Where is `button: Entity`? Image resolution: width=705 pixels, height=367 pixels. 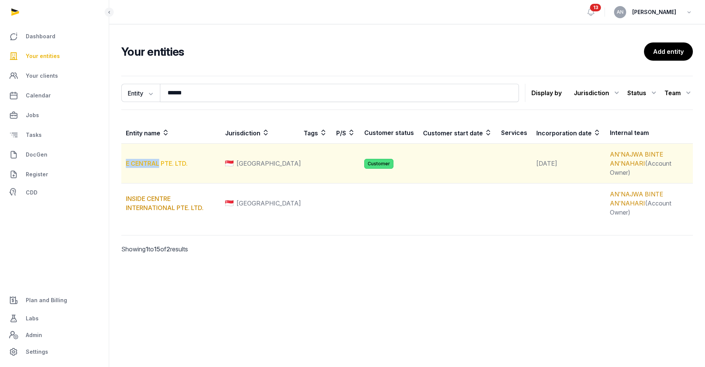
button: Entity is located at coordinates (141, 93).